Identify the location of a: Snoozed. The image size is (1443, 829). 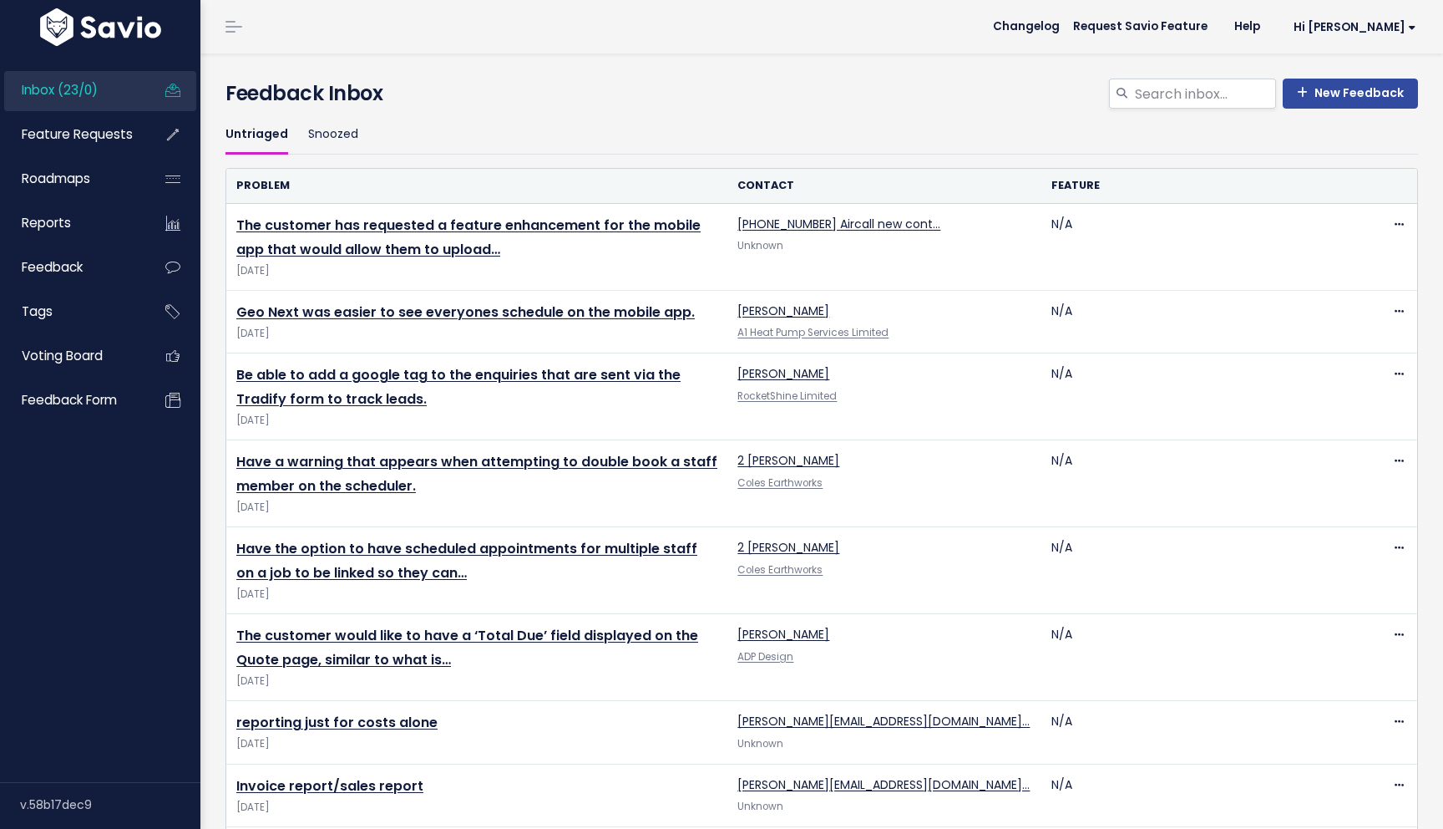
(333, 134).